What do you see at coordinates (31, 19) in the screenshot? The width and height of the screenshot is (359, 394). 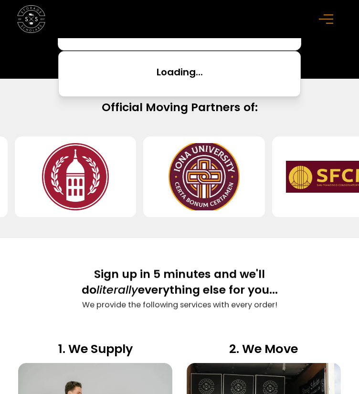 I see `img: Storage Scholars main logo` at bounding box center [31, 19].